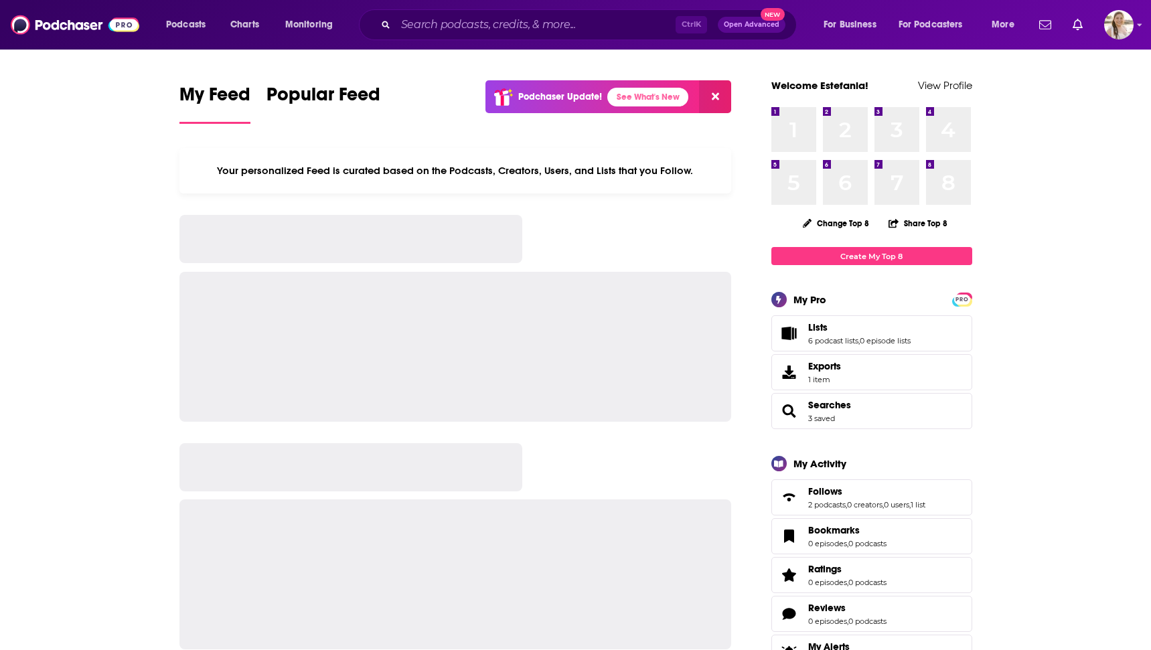 The height and width of the screenshot is (650, 1151). I want to click on a: View Profile, so click(945, 85).